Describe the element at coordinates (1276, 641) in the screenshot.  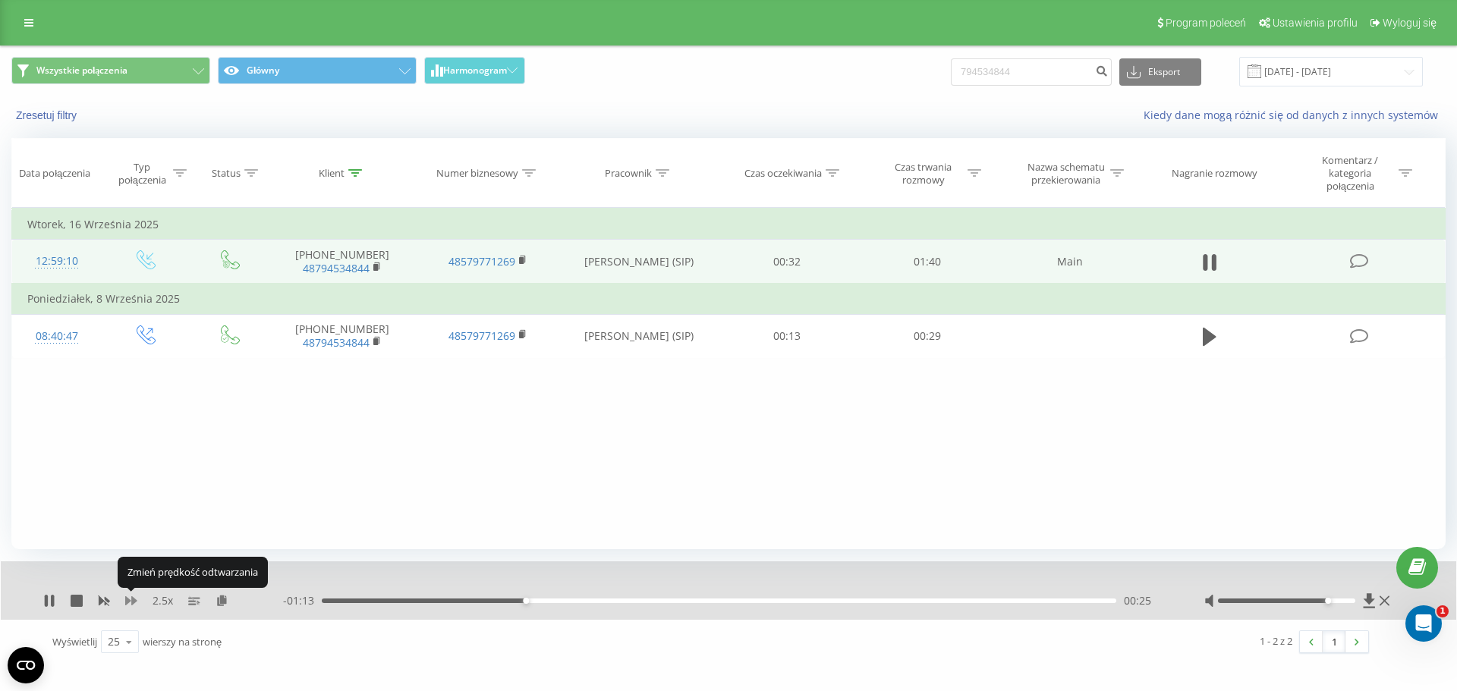
I see `div: 1 - 2 z 2` at that location.